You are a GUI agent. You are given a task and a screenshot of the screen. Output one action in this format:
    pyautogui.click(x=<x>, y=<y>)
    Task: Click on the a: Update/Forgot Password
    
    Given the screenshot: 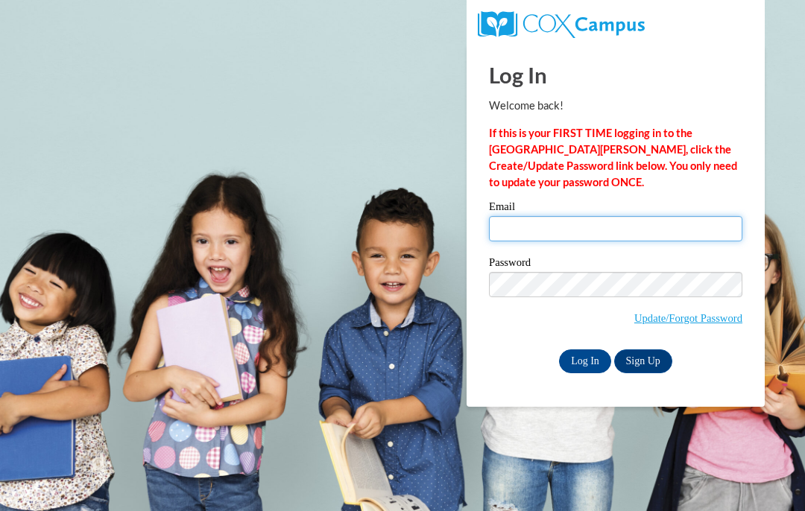 What is the action you would take?
    pyautogui.click(x=688, y=318)
    